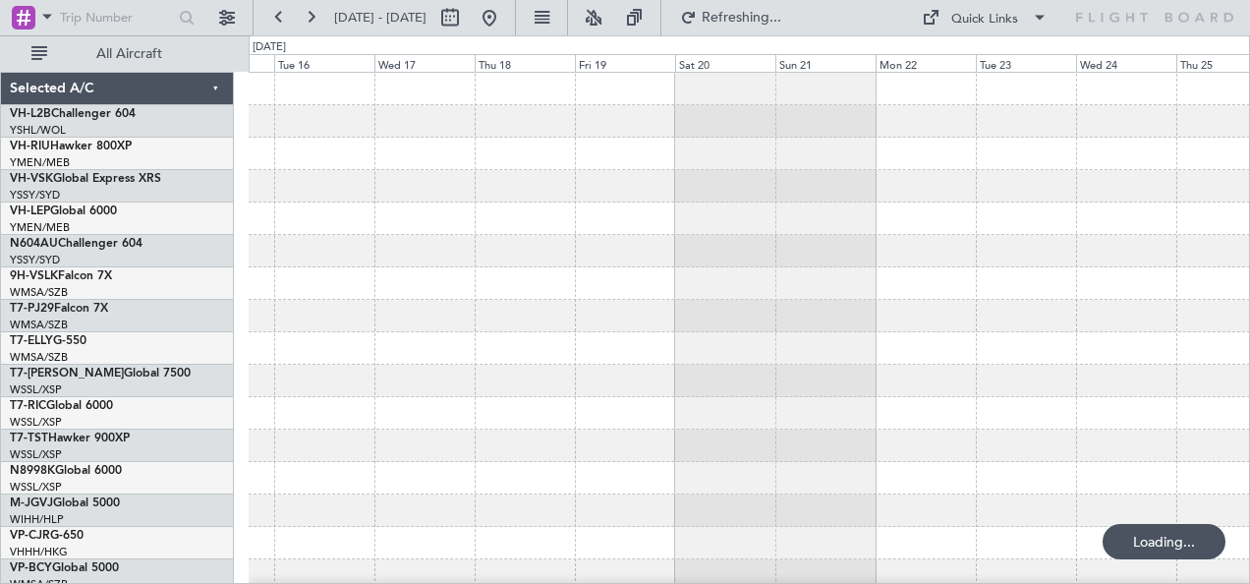  What do you see at coordinates (29, 146) in the screenshot?
I see `span: VH-RIU` at bounding box center [29, 146].